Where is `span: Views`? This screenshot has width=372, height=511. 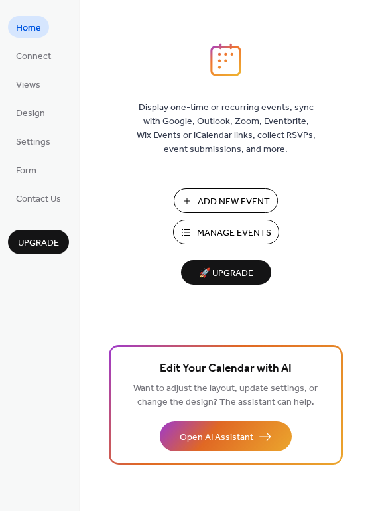
span: Views is located at coordinates (28, 85).